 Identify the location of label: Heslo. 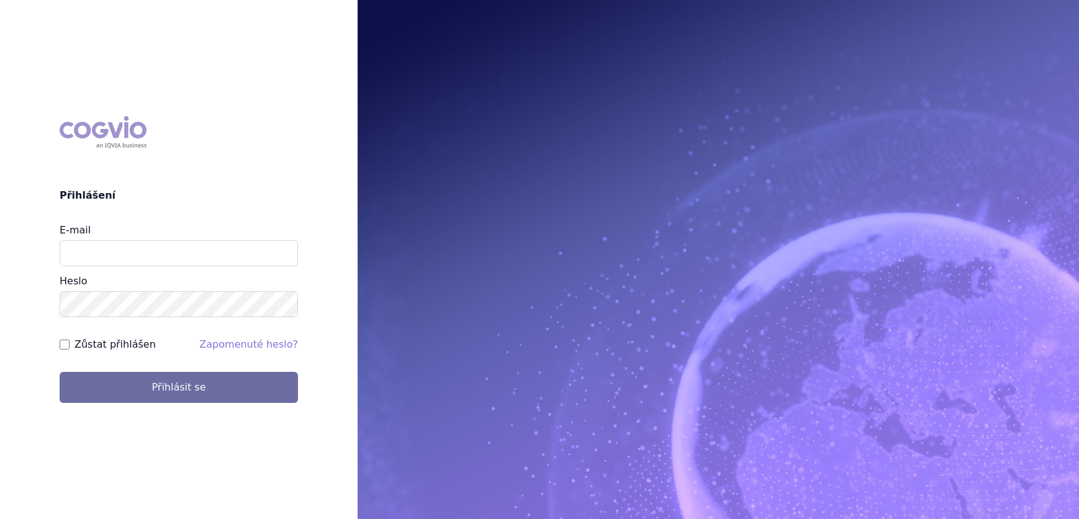
(73, 280).